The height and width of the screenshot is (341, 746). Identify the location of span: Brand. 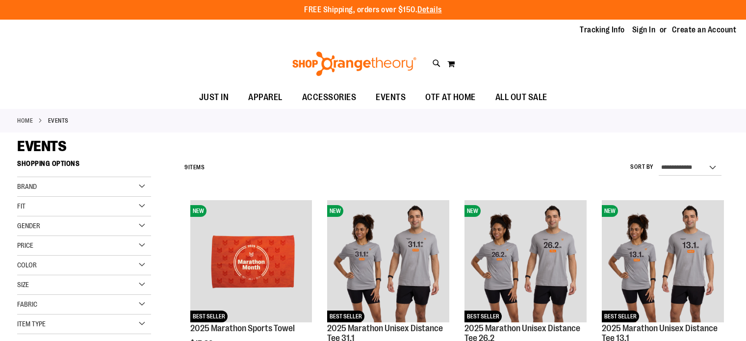
(27, 186).